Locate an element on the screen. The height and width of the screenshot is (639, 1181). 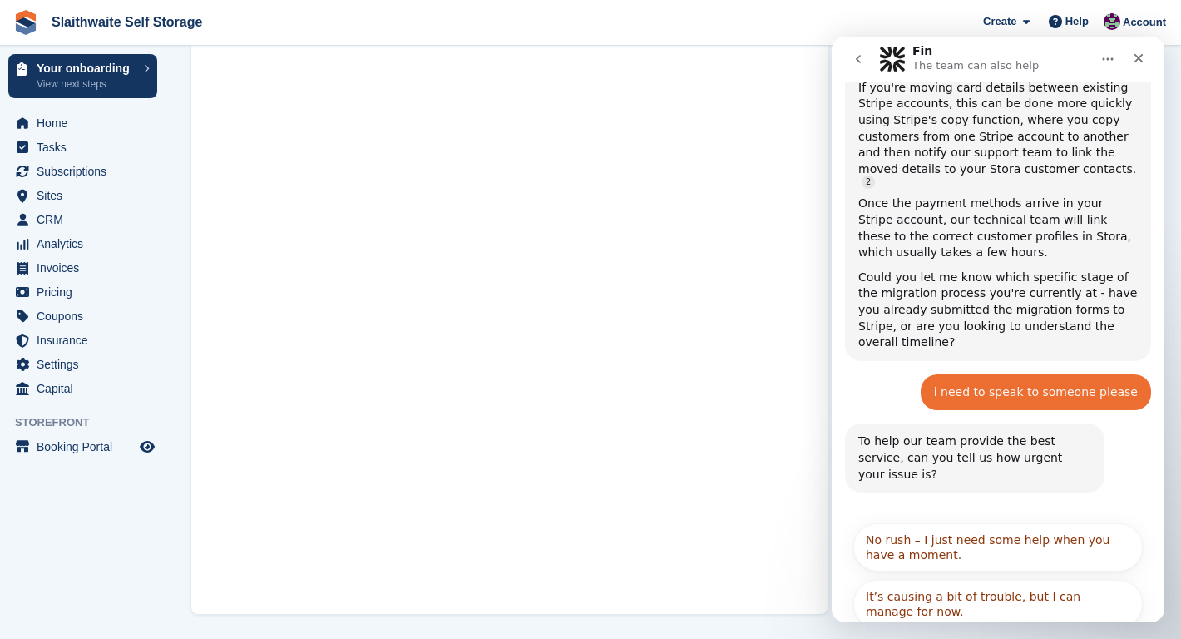
span: Sites is located at coordinates (87, 195).